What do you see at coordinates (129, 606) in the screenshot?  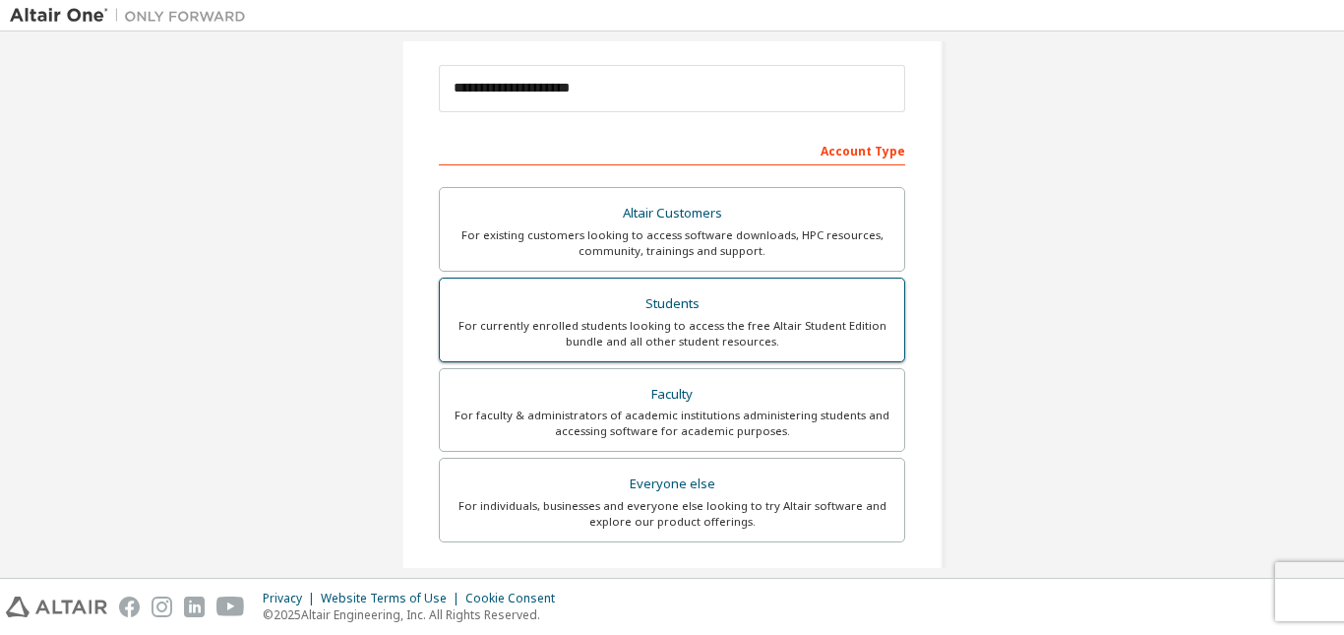 I see `img: facebook.svg` at bounding box center [129, 606].